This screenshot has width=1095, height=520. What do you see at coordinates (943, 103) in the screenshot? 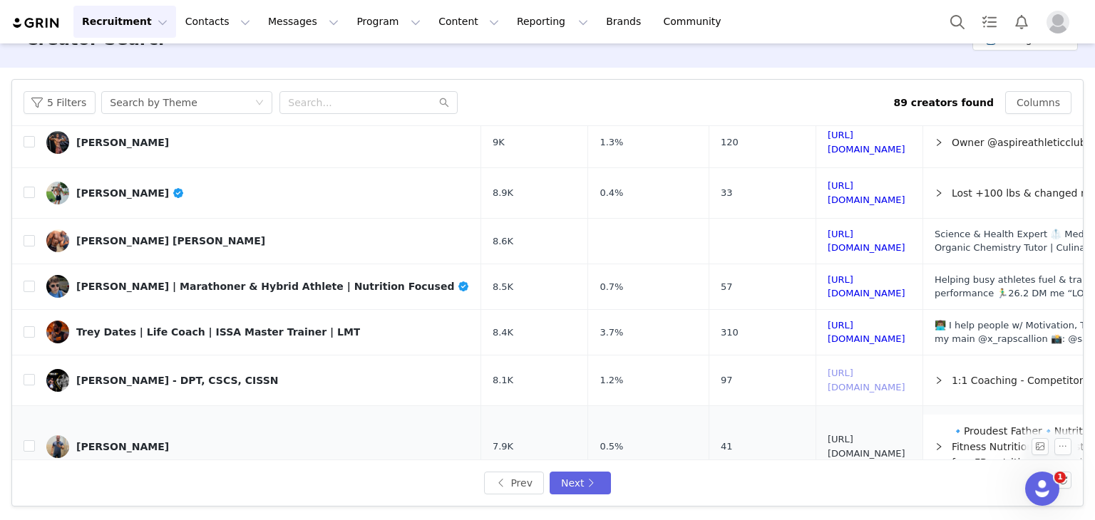
I see `div: 89 creators found` at bounding box center [943, 103].